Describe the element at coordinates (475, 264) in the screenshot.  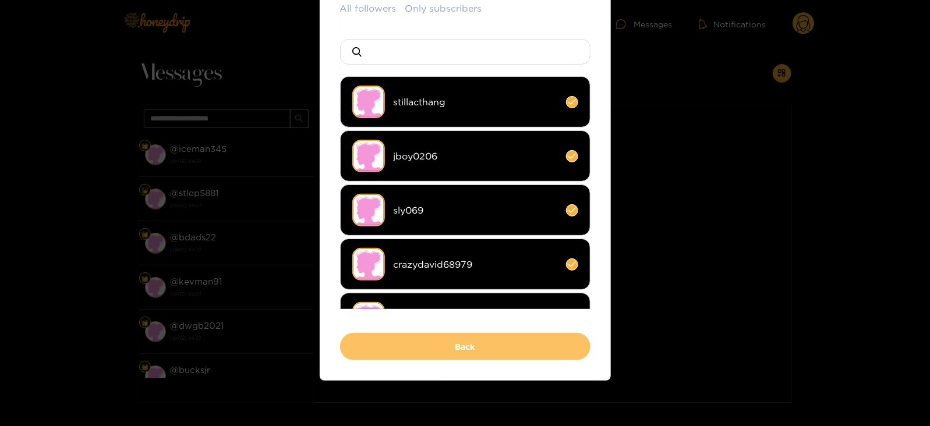
I see `span: crazydavid68979` at that location.